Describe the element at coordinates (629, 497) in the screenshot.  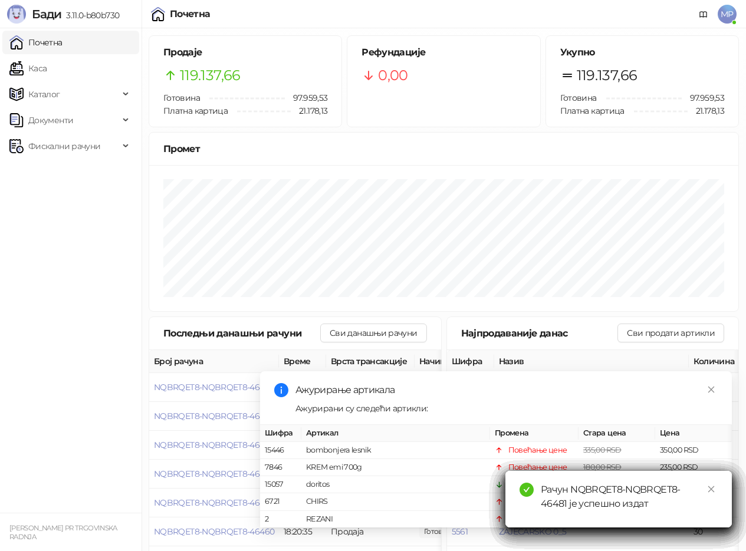
I see `div: Рачун NQBRQET8-NQBRQET8-46481 је успешно издат` at that location.